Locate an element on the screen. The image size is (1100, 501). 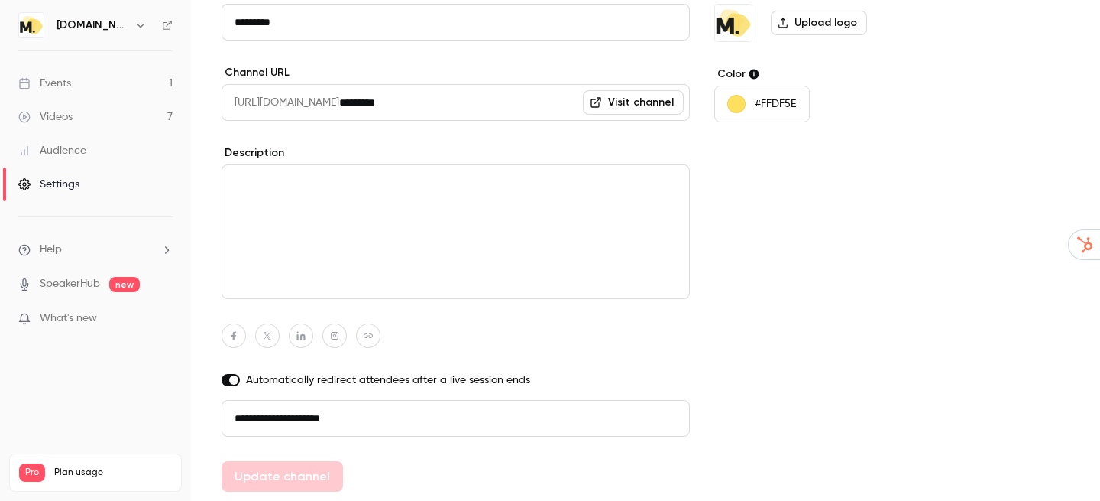
label: Color is located at coordinates (831, 74).